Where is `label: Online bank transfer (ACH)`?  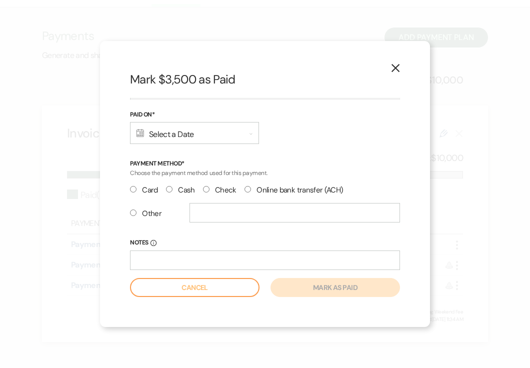
label: Online bank transfer (ACH) is located at coordinates (294, 190).